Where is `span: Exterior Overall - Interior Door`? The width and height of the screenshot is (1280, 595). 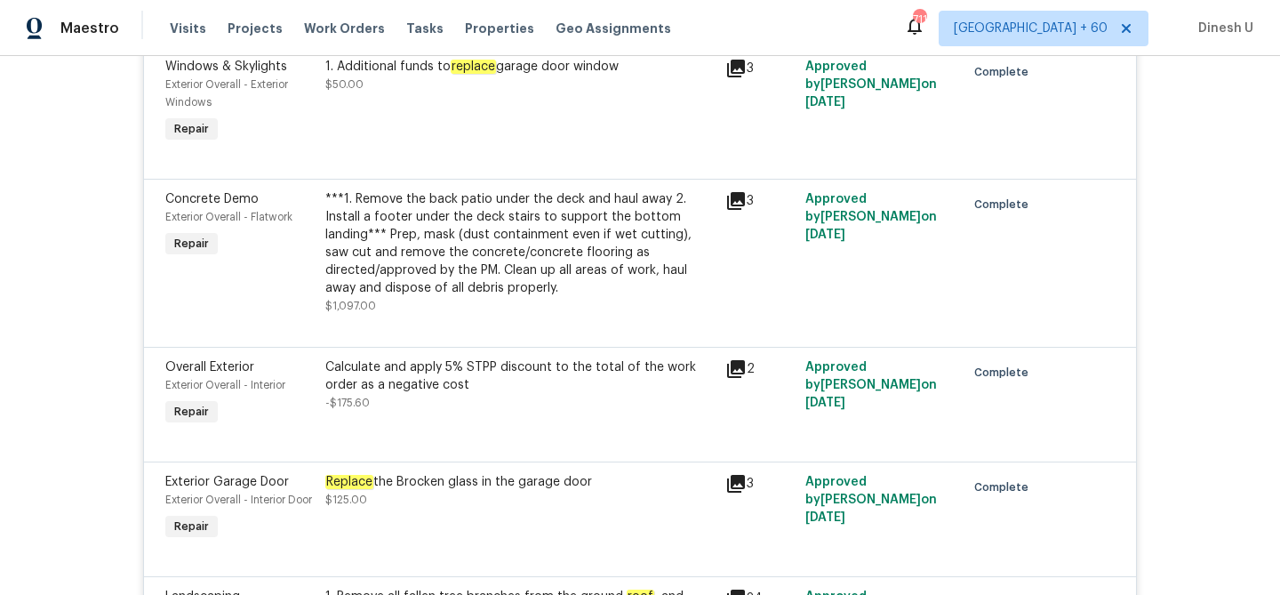 span: Exterior Overall - Interior Door is located at coordinates (238, 500).